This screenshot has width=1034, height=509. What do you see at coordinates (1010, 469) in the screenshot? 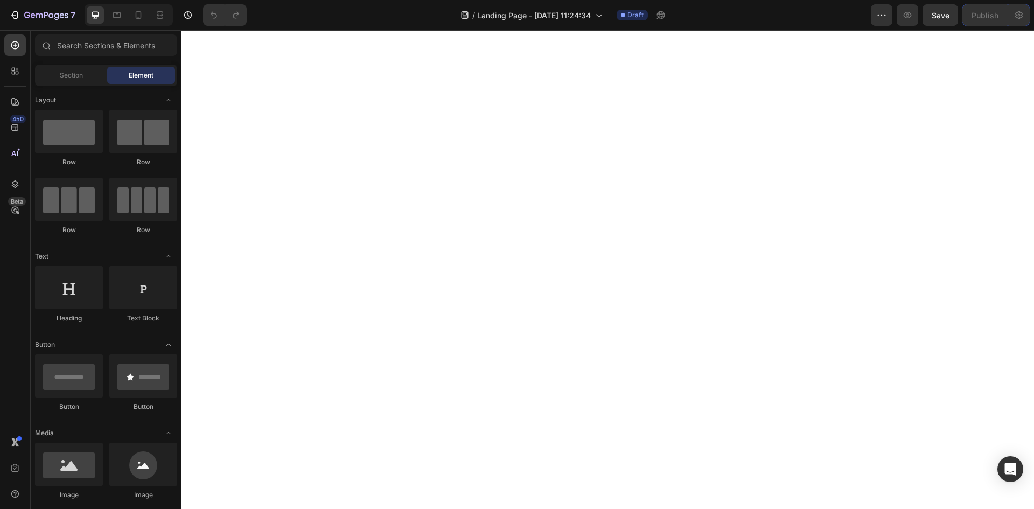
I see `div: Open Intercom Messenger` at bounding box center [1010, 469].